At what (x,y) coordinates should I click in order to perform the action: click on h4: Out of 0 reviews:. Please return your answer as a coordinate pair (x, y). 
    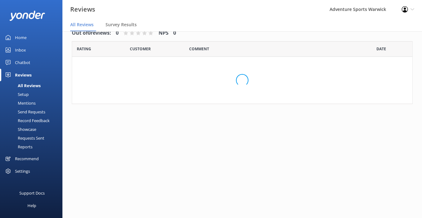
    Looking at the image, I should click on (92, 33).